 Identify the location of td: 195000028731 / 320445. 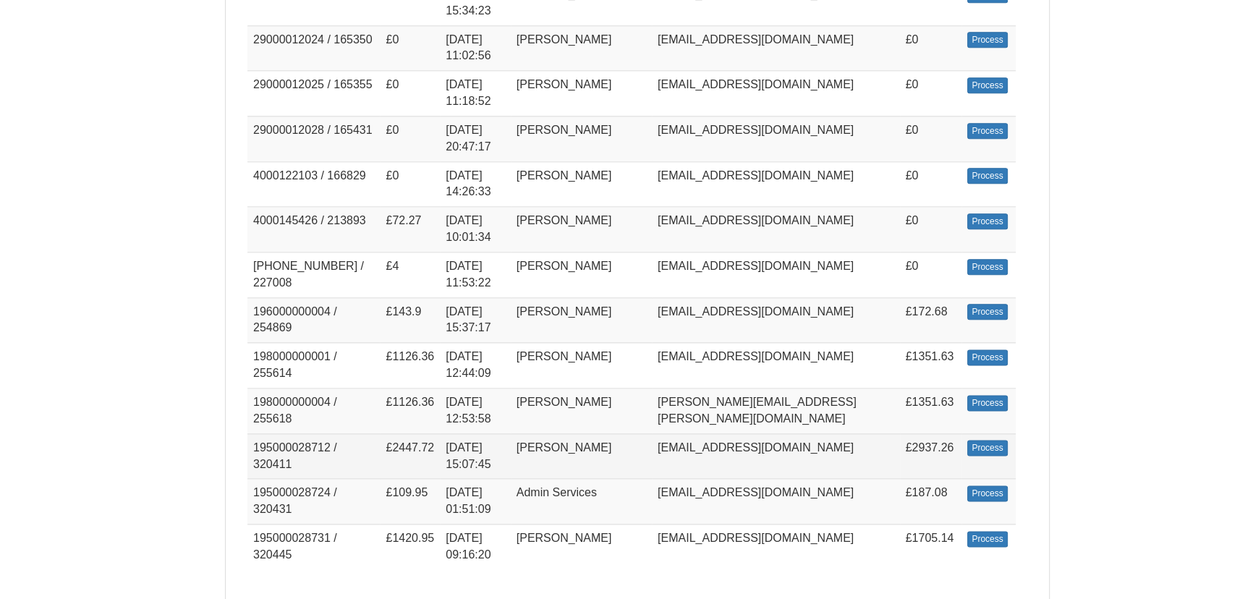
(313, 547).